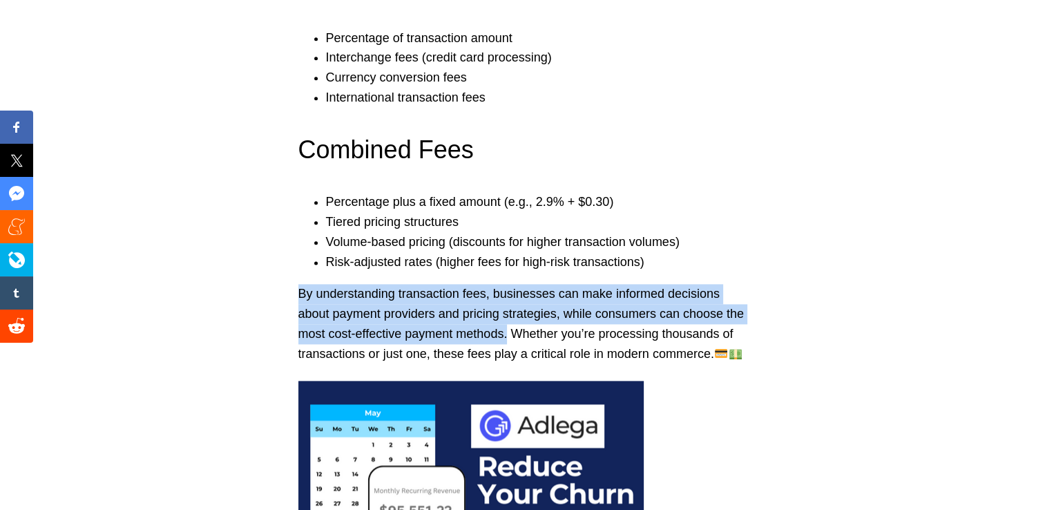  What do you see at coordinates (537, 202) in the screenshot?
I see `li: Percentage plus a fixed amount (e.g., 2.9% + $0.30)` at bounding box center [537, 202].